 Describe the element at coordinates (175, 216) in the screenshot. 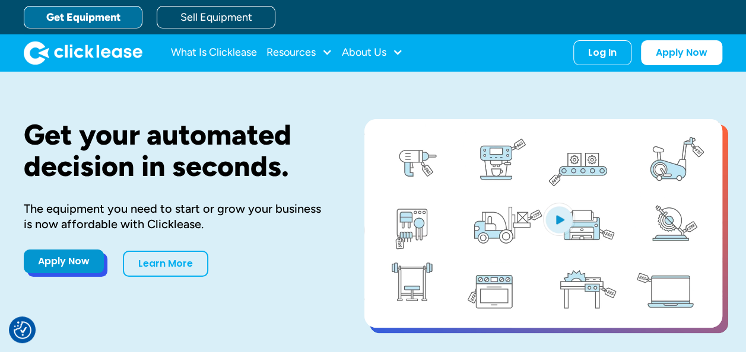

I see `div: The equipment you need to start or grow your business is now affordable with Clicklease.` at that location.